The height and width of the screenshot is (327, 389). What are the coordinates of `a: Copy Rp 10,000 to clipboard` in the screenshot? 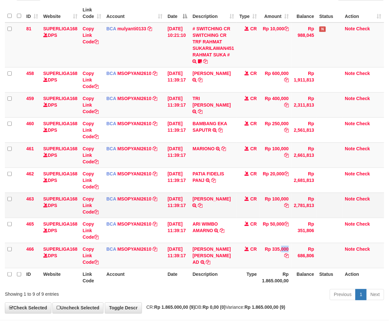 It's located at (287, 29).